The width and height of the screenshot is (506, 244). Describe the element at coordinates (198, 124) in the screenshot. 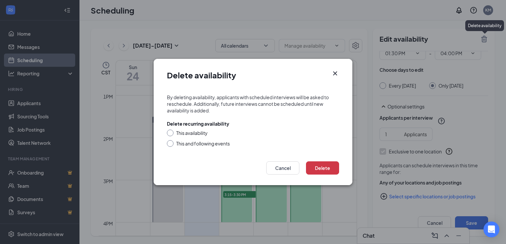

I see `div: Delete recurring availability` at that location.